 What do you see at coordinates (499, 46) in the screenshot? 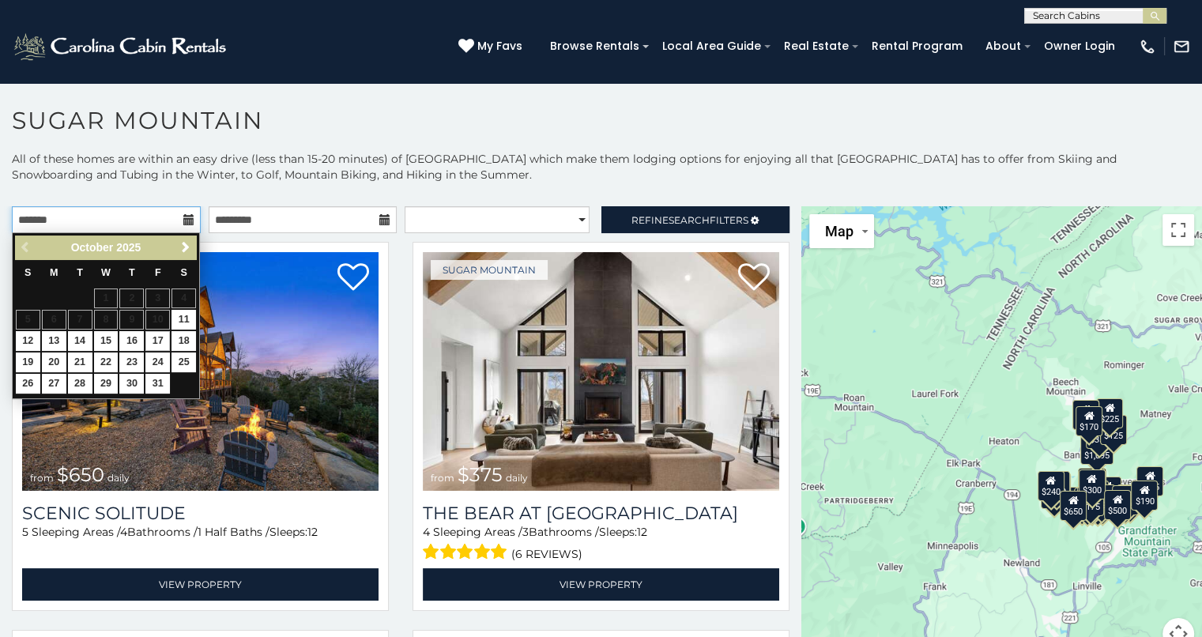
I see `span: My Favs` at bounding box center [499, 46].